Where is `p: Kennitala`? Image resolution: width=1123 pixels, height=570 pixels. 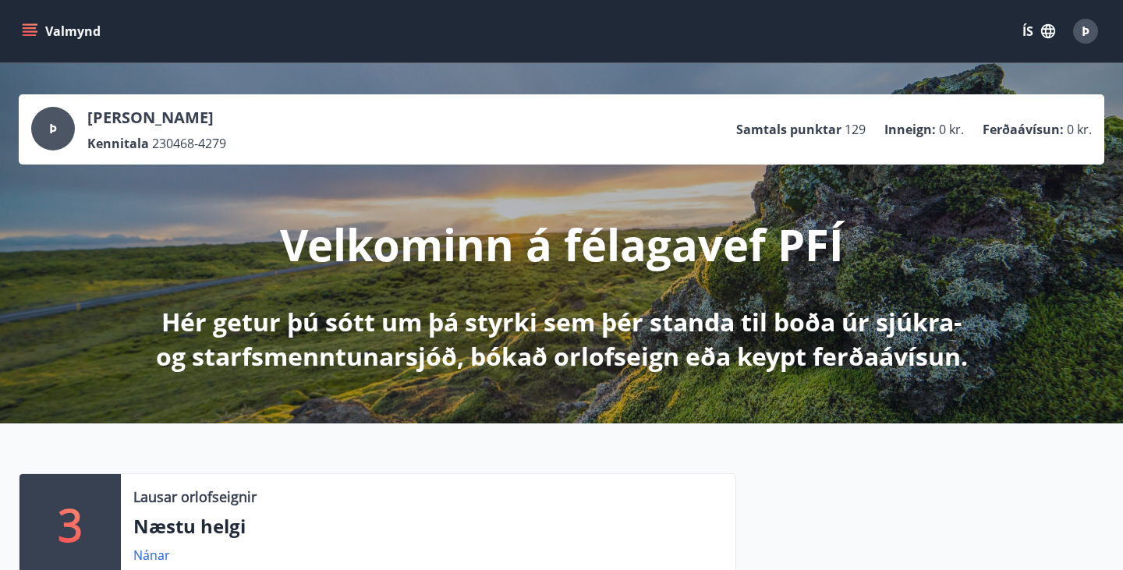
p: Kennitala is located at coordinates (118, 143).